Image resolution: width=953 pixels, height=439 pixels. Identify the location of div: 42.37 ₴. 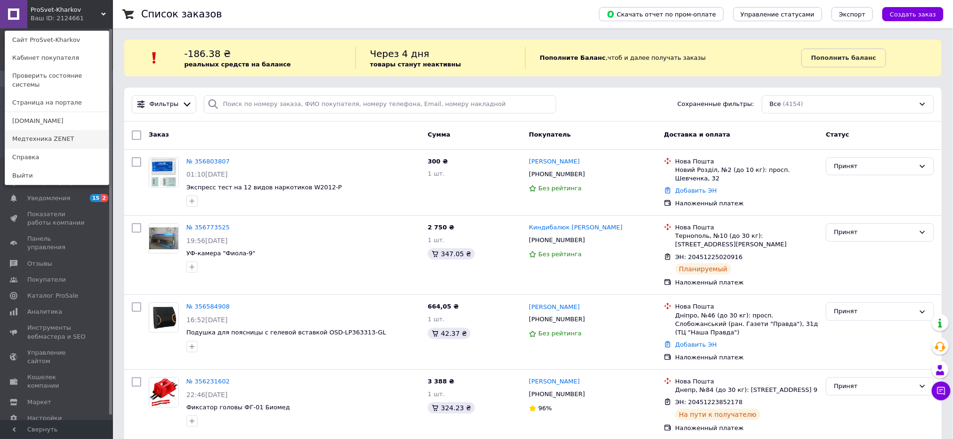
(449, 333).